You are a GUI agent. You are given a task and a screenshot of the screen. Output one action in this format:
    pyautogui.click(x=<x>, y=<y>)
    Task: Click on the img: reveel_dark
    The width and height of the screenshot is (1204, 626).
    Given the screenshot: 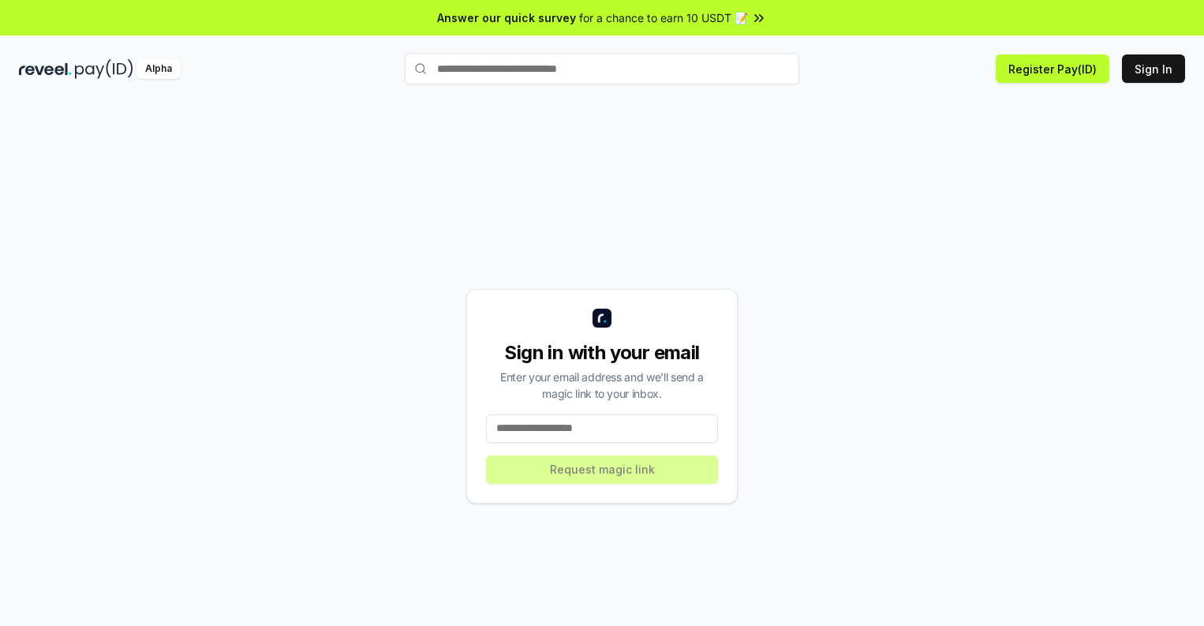 What is the action you would take?
    pyautogui.click(x=45, y=69)
    